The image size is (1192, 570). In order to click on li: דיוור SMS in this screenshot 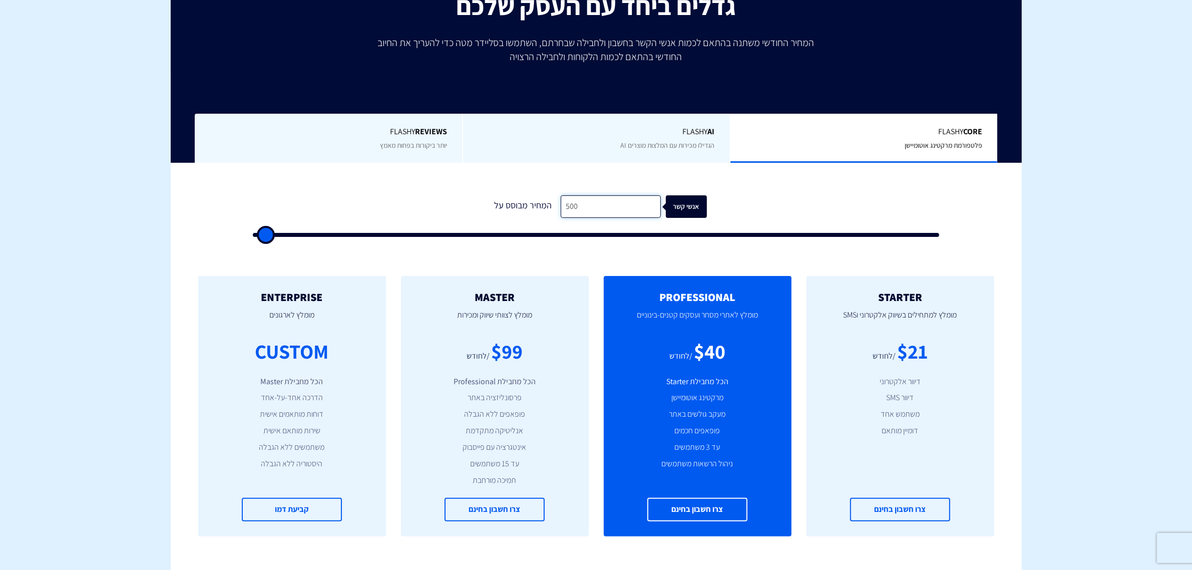, I will do `click(900, 397)`.